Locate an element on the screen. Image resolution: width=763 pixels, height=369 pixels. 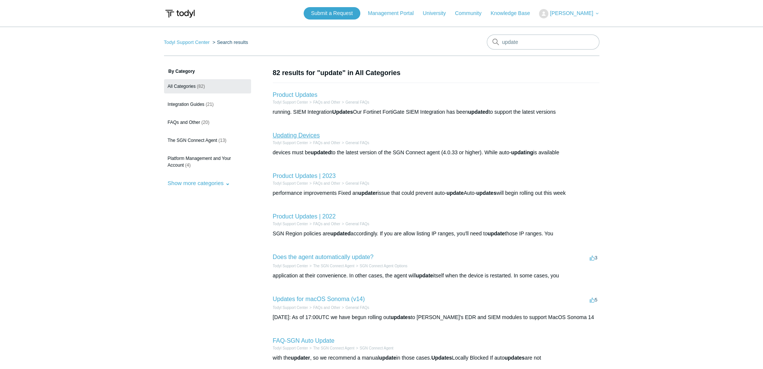
li: SGN Connect Agent is located at coordinates (374, 348).